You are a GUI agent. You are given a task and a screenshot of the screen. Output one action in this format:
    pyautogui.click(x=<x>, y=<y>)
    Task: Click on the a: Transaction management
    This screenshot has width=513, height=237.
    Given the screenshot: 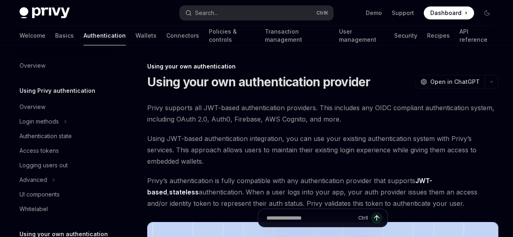 What is the action you would take?
    pyautogui.click(x=297, y=36)
    